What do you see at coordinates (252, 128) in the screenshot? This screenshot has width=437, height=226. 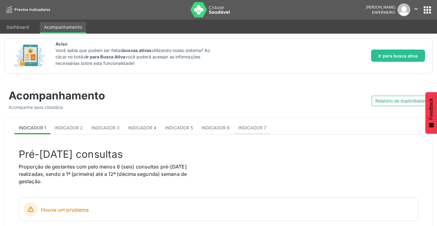 I see `span: Indicador 7` at bounding box center [252, 128].